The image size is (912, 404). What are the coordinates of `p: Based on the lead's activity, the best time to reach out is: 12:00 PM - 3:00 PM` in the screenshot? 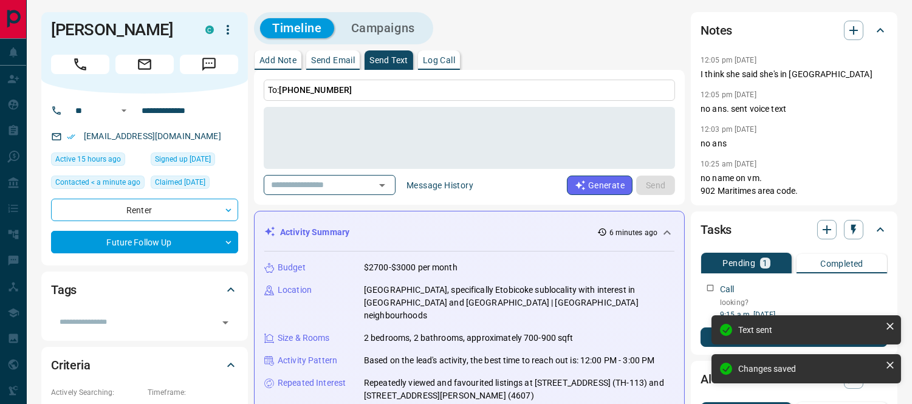 It's located at (509, 360).